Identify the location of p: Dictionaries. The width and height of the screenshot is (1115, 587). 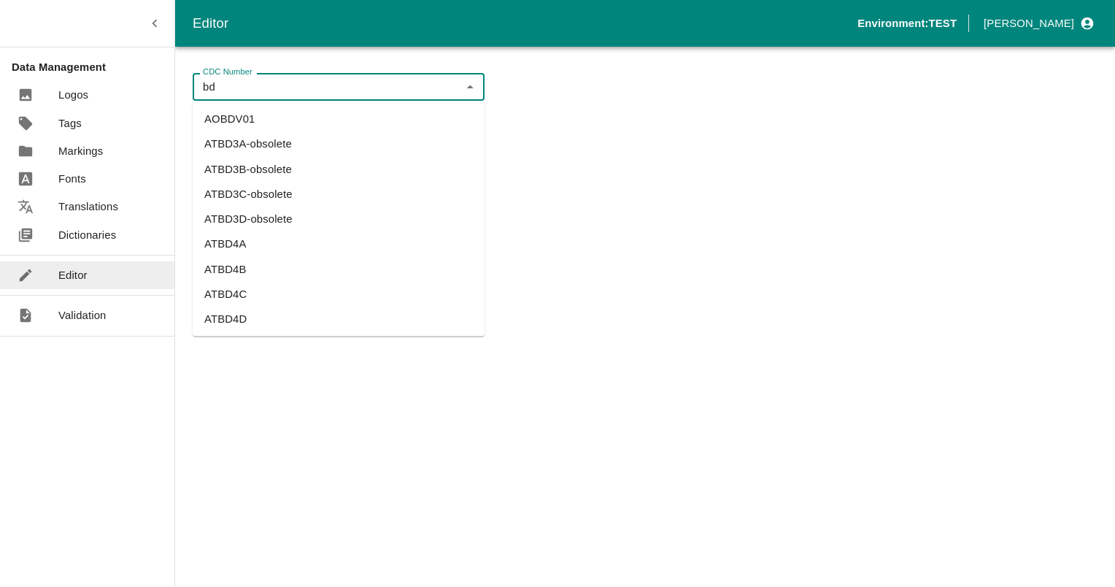
(87, 235).